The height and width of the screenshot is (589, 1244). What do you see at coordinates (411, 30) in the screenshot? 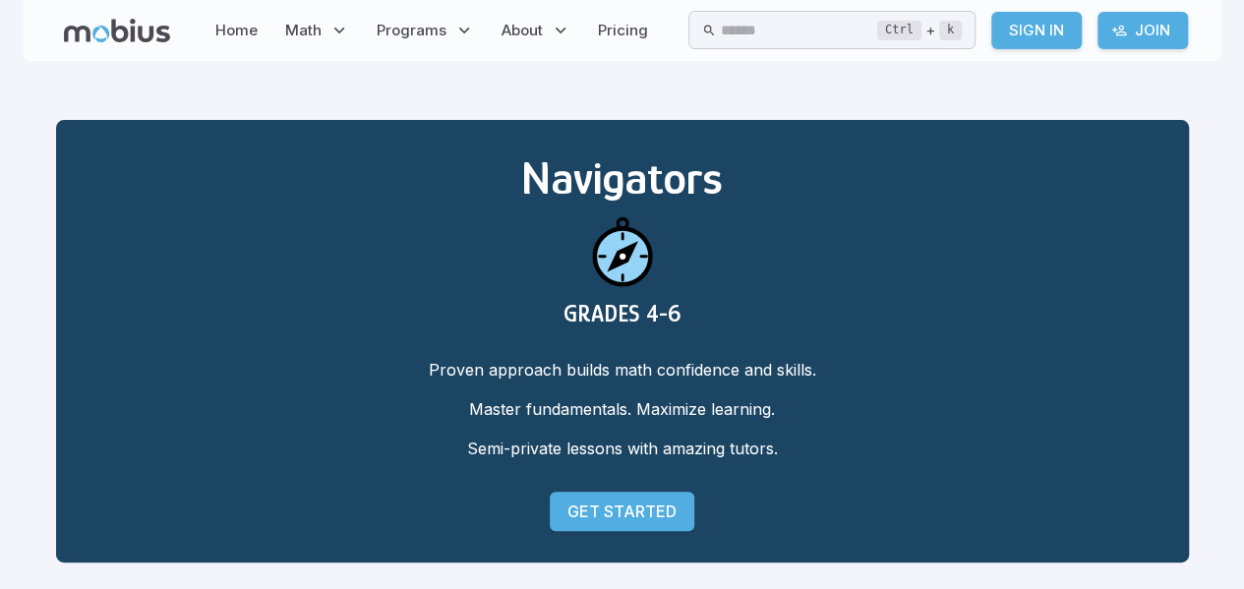
I see `span: Programs` at bounding box center [411, 30].